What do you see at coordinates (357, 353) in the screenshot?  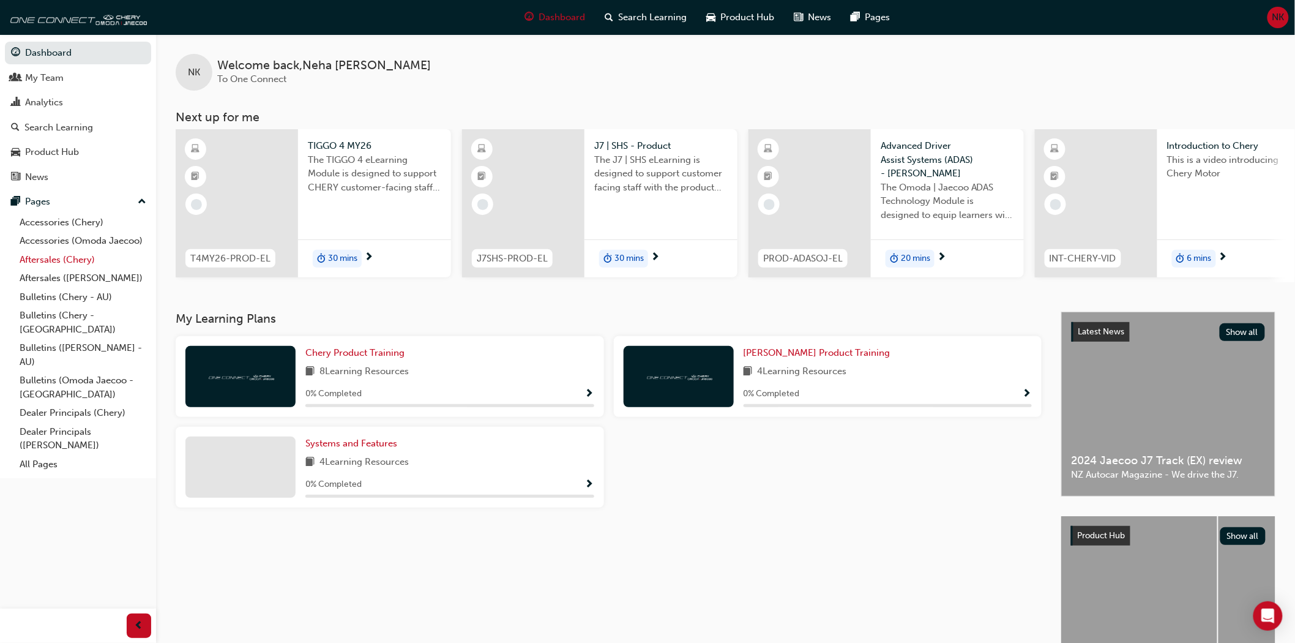 I see `a: Chery Product Training` at bounding box center [357, 353].